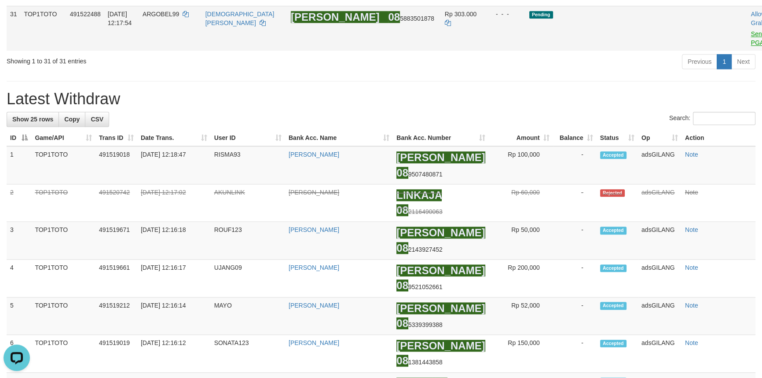 The image size is (762, 378). What do you see at coordinates (660, 138) in the screenshot?
I see `th: Op: activate to sort column ascending` at bounding box center [660, 138].